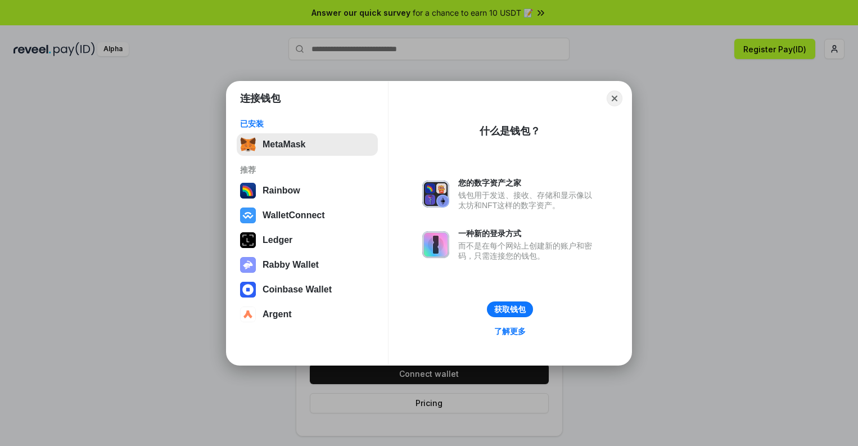 This screenshot has width=858, height=446. What do you see at coordinates (528, 233) in the screenshot?
I see `div: 一种新的登录方式` at bounding box center [528, 233].